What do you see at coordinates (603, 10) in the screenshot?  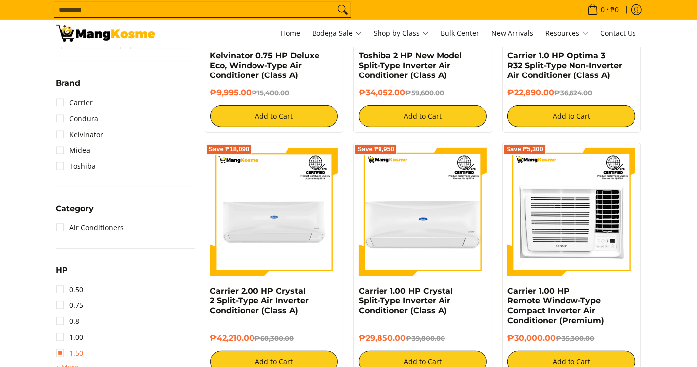 I see `span: 0` at bounding box center [603, 10].